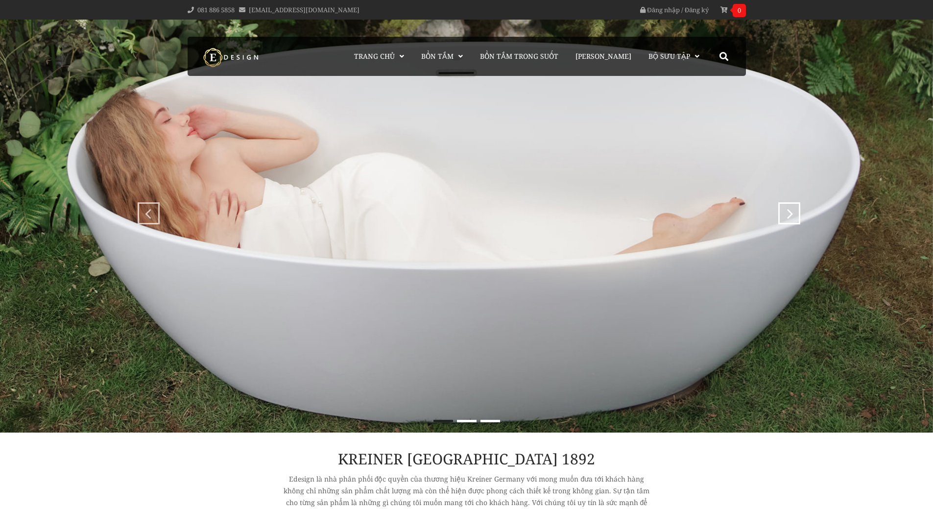  What do you see at coordinates (787, 208) in the screenshot?
I see `div: next` at bounding box center [787, 208].